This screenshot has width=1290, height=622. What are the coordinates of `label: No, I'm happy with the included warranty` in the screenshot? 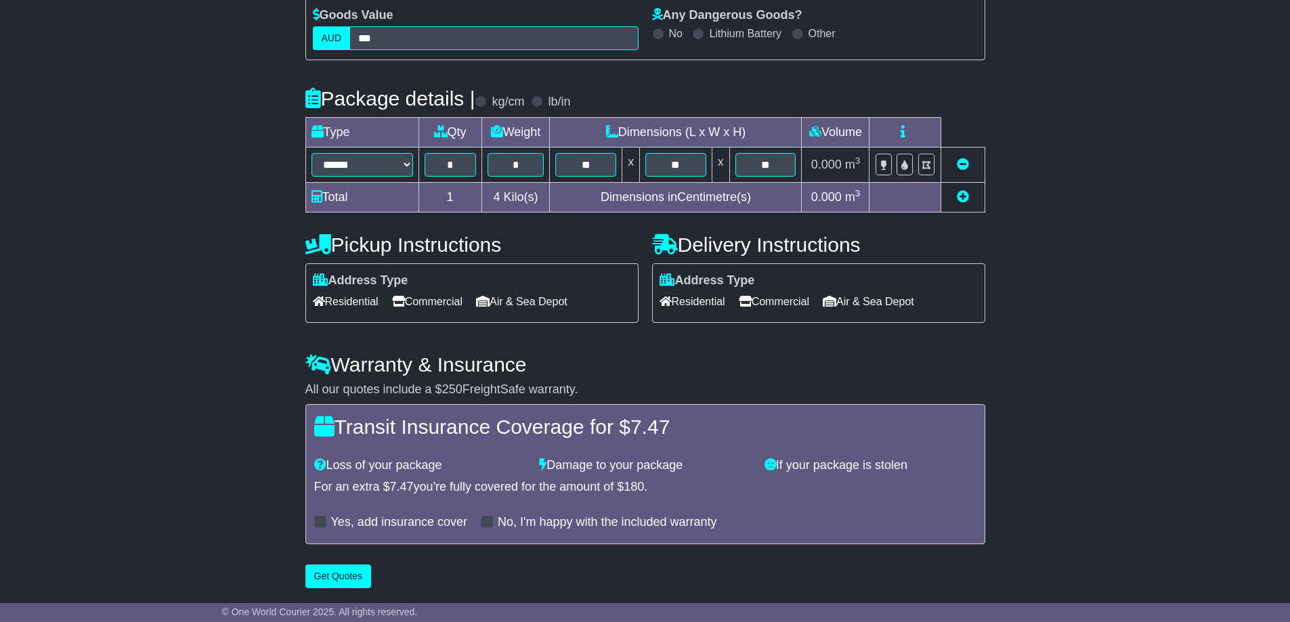 It's located at (607, 523).